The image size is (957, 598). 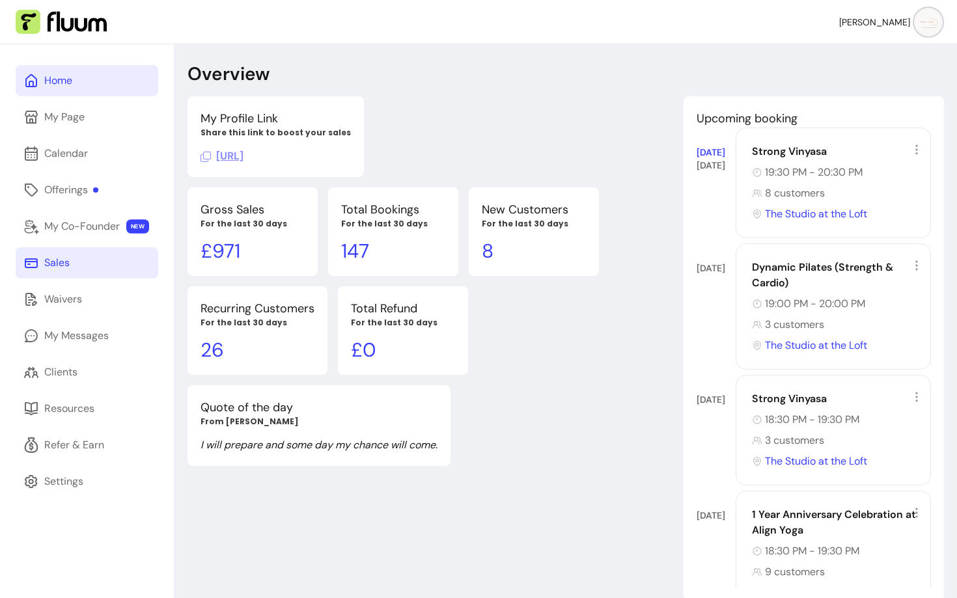 What do you see at coordinates (393, 251) in the screenshot?
I see `p: 147` at bounding box center [393, 251].